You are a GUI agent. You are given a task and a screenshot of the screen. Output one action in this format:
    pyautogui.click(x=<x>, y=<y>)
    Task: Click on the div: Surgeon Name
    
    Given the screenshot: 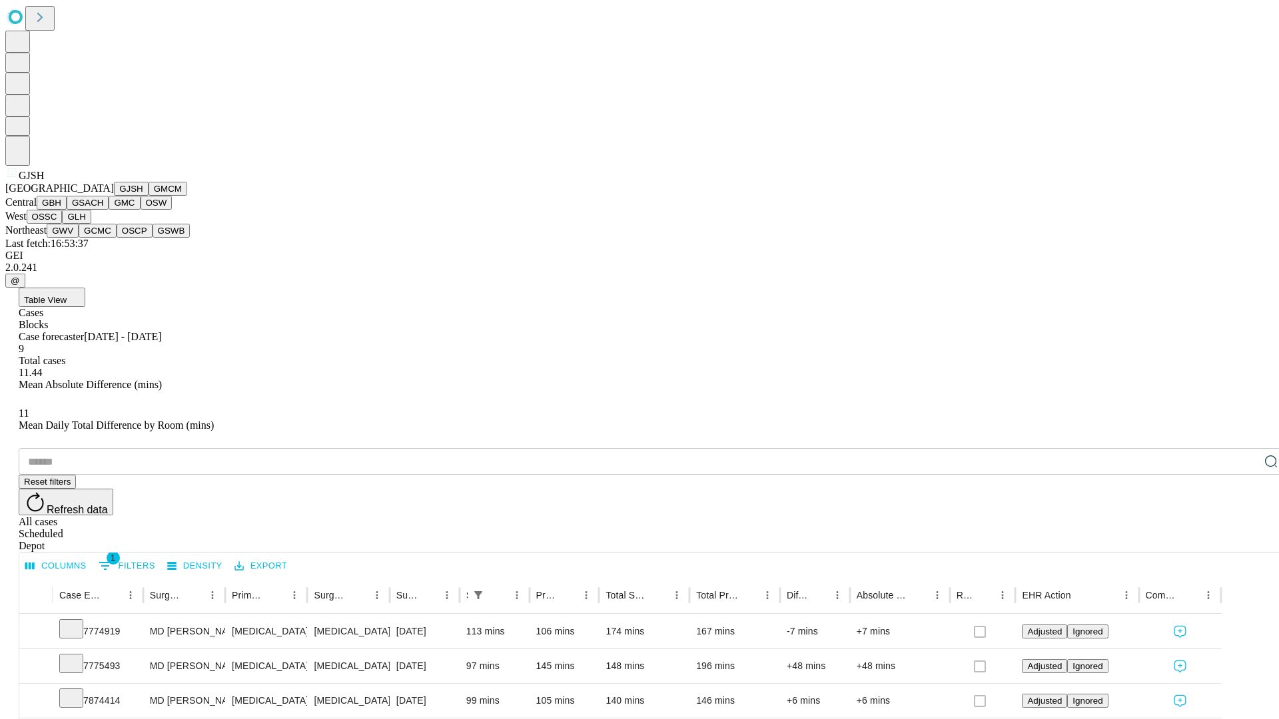 What is the action you would take?
    pyautogui.click(x=167, y=595)
    